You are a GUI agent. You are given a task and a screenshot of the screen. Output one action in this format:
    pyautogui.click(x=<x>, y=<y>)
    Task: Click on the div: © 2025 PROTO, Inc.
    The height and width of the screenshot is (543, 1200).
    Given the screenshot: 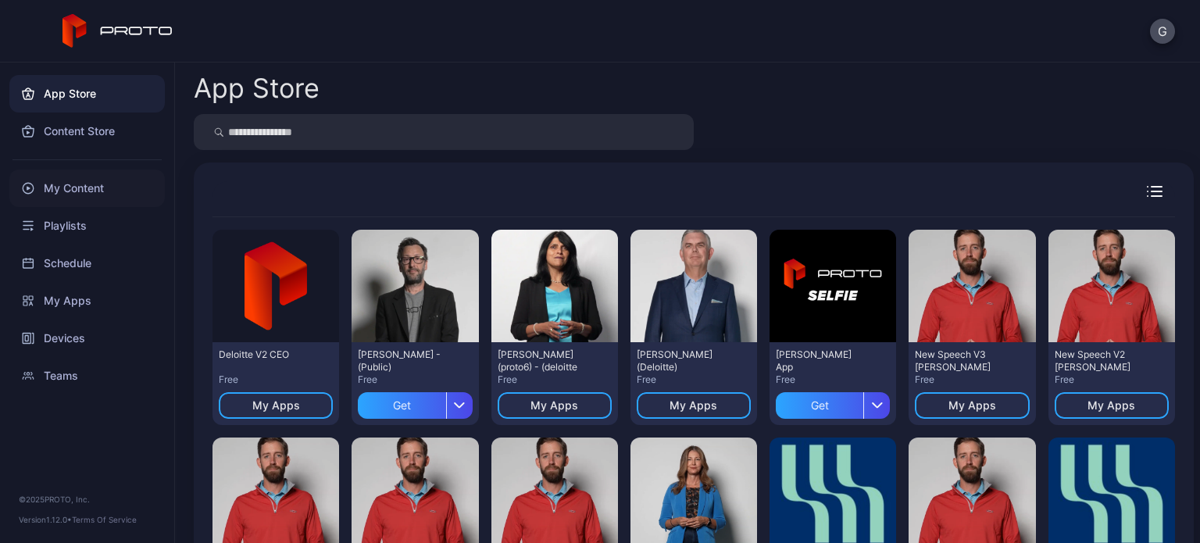 What is the action you would take?
    pyautogui.click(x=87, y=499)
    